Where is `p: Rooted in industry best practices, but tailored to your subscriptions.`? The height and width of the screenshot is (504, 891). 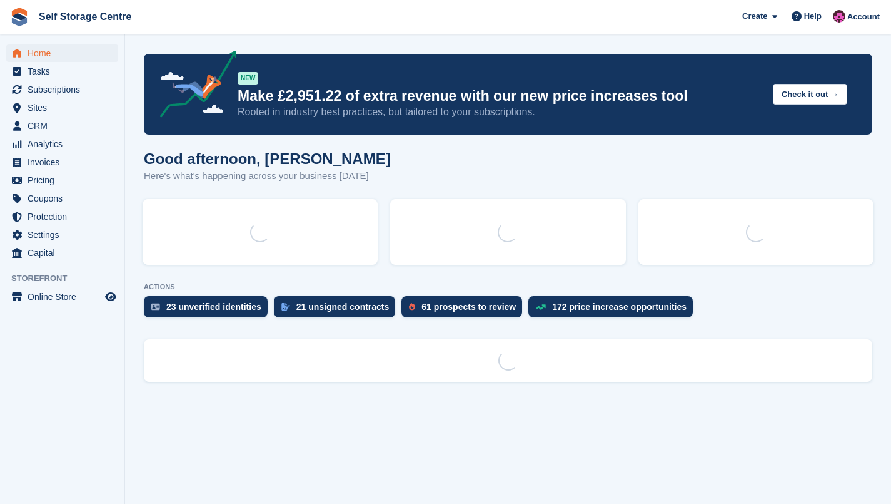
p: Rooted in industry best practices, but tailored to your subscriptions. is located at coordinates (500, 112).